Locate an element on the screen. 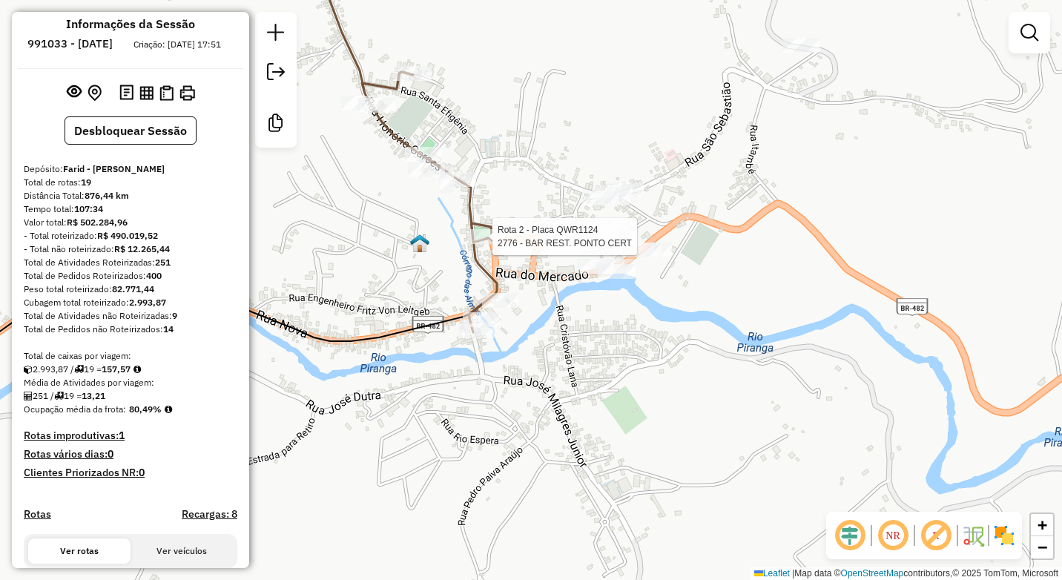  div: Cubagem total roteirizado: is located at coordinates (130, 302).